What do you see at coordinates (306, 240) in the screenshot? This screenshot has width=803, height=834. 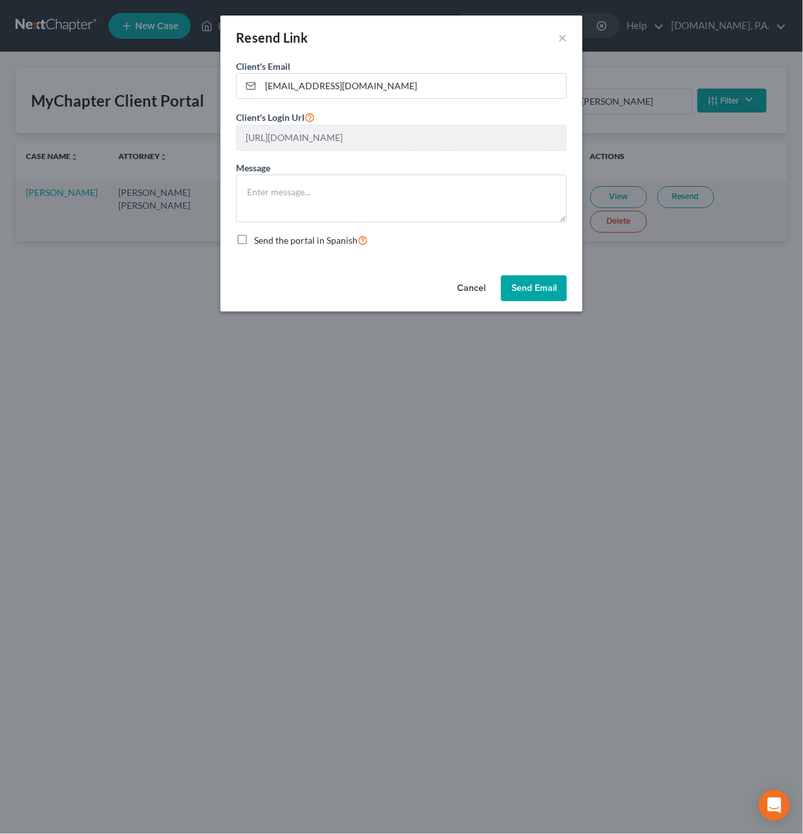 I see `span: Send the portal in Spanish` at bounding box center [306, 240].